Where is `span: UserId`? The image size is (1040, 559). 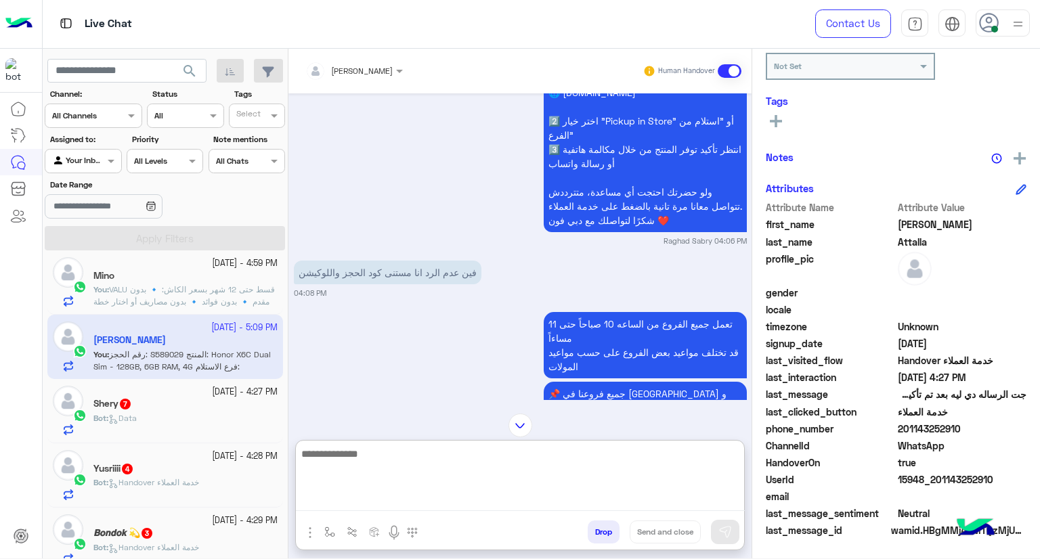
span: UserId is located at coordinates (830, 479).